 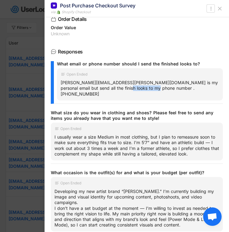 What do you see at coordinates (58, 12) in the screenshot?
I see `img: 1156660_ecommerce_logo_shopify_icon%20%281%29.png` at bounding box center [58, 12].